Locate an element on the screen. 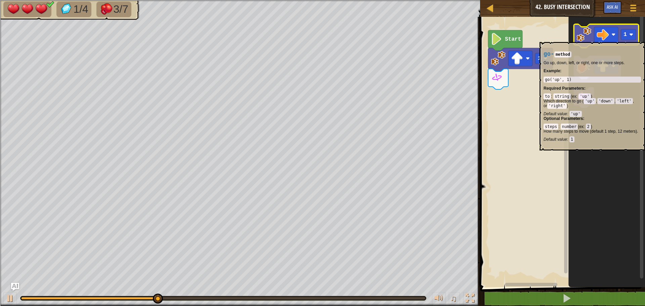  p: How many steps to move (default 1 step, 12 meters). is located at coordinates (593, 131).